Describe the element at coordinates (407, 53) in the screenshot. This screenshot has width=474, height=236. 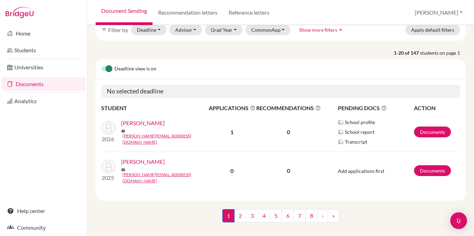
I see `strong: 1-20 of 147` at that location.